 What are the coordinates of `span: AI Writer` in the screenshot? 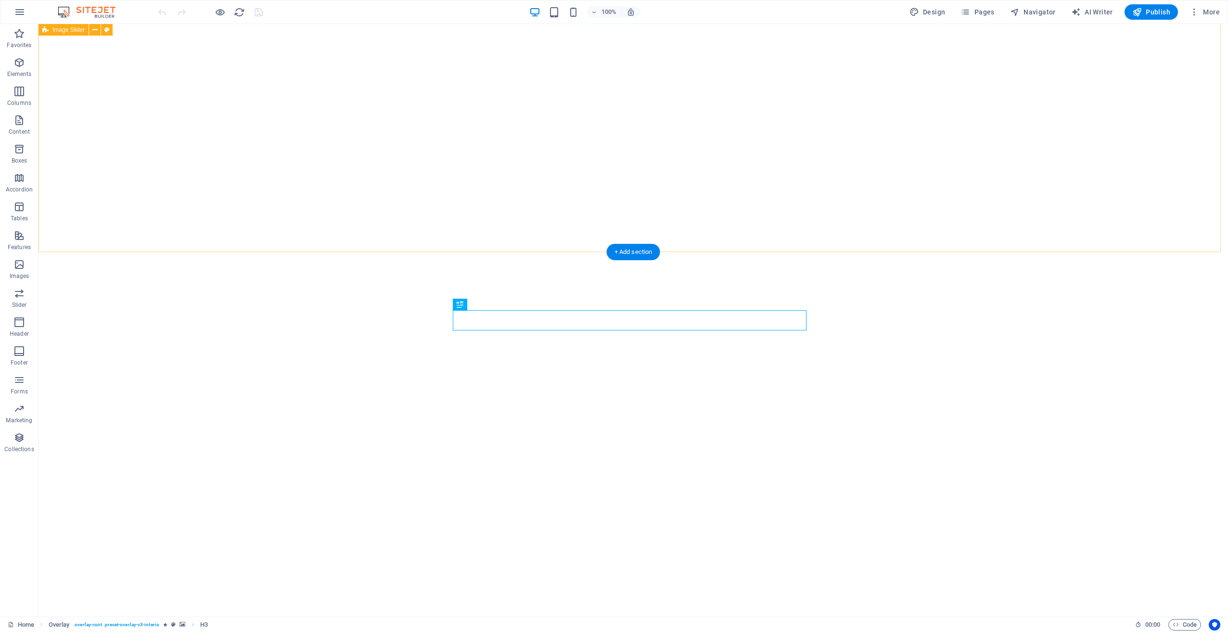 It's located at (1092, 12).